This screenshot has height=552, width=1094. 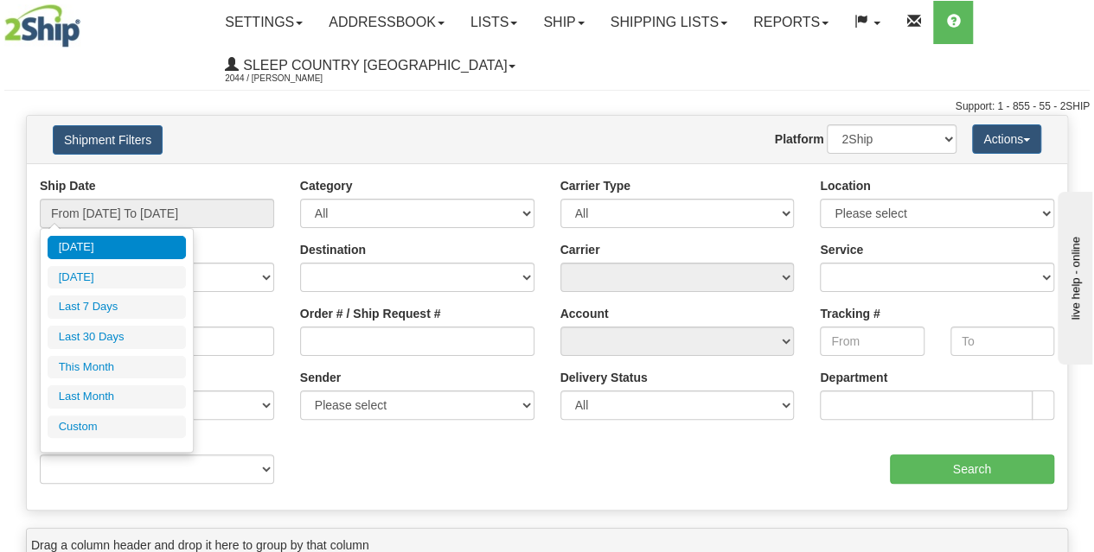 I want to click on a: Addressbook, so click(x=386, y=22).